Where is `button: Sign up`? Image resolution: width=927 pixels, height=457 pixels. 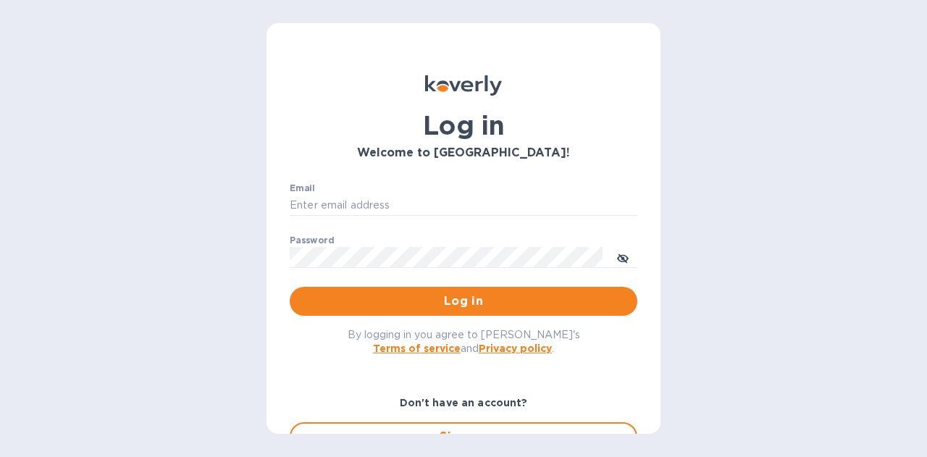 button: Sign up is located at coordinates (464, 437).